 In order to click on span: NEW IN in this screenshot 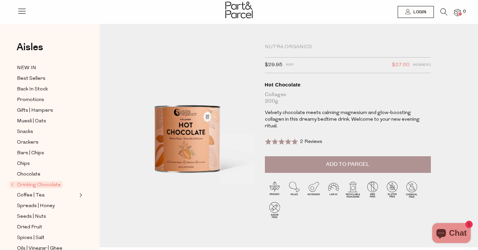, I will do `click(27, 68)`.